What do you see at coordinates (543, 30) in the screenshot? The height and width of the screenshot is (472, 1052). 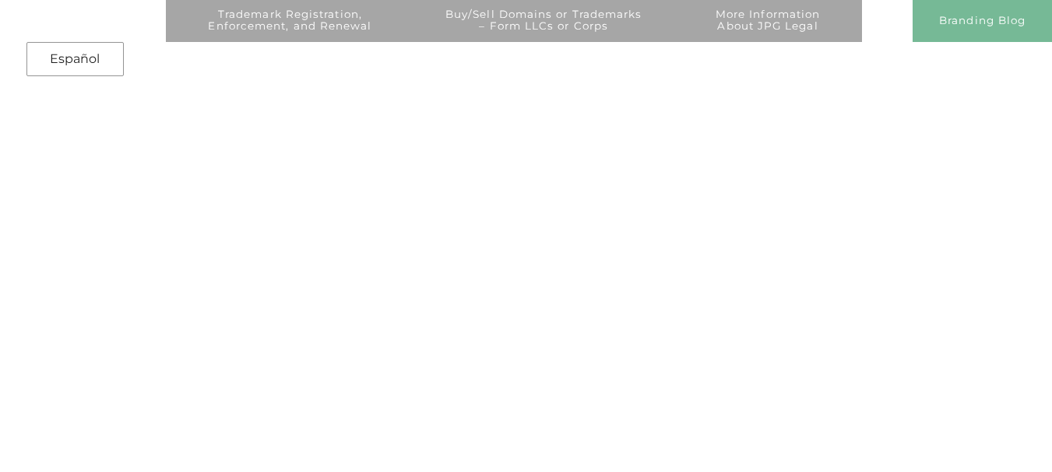 I see `a: Buy/Sell Domains or Trademarks– Form LLCs or Corps` at bounding box center [543, 30].